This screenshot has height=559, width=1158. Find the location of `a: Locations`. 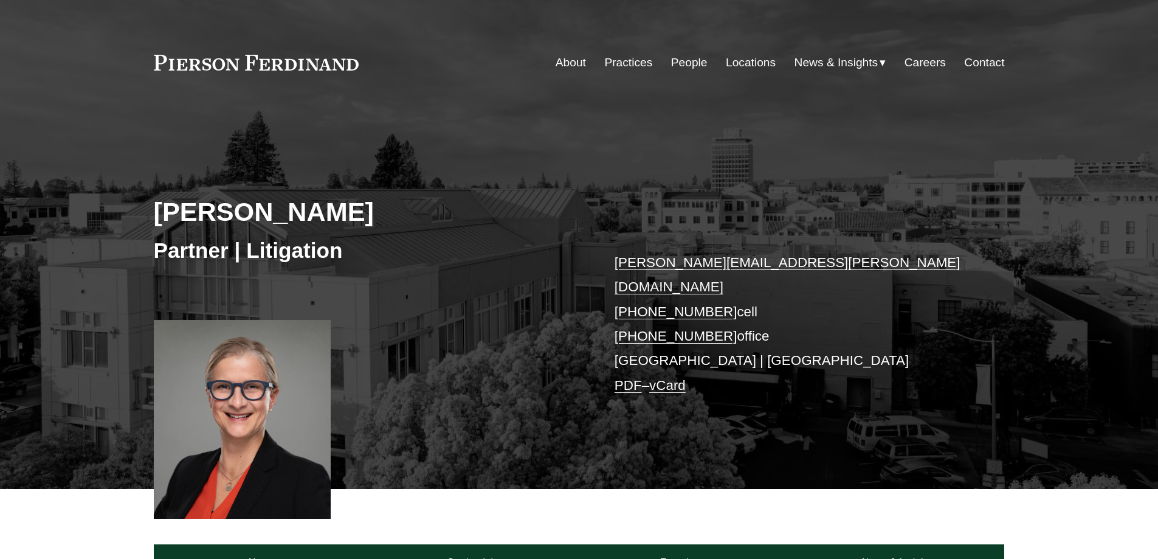

a: Locations is located at coordinates (751, 63).